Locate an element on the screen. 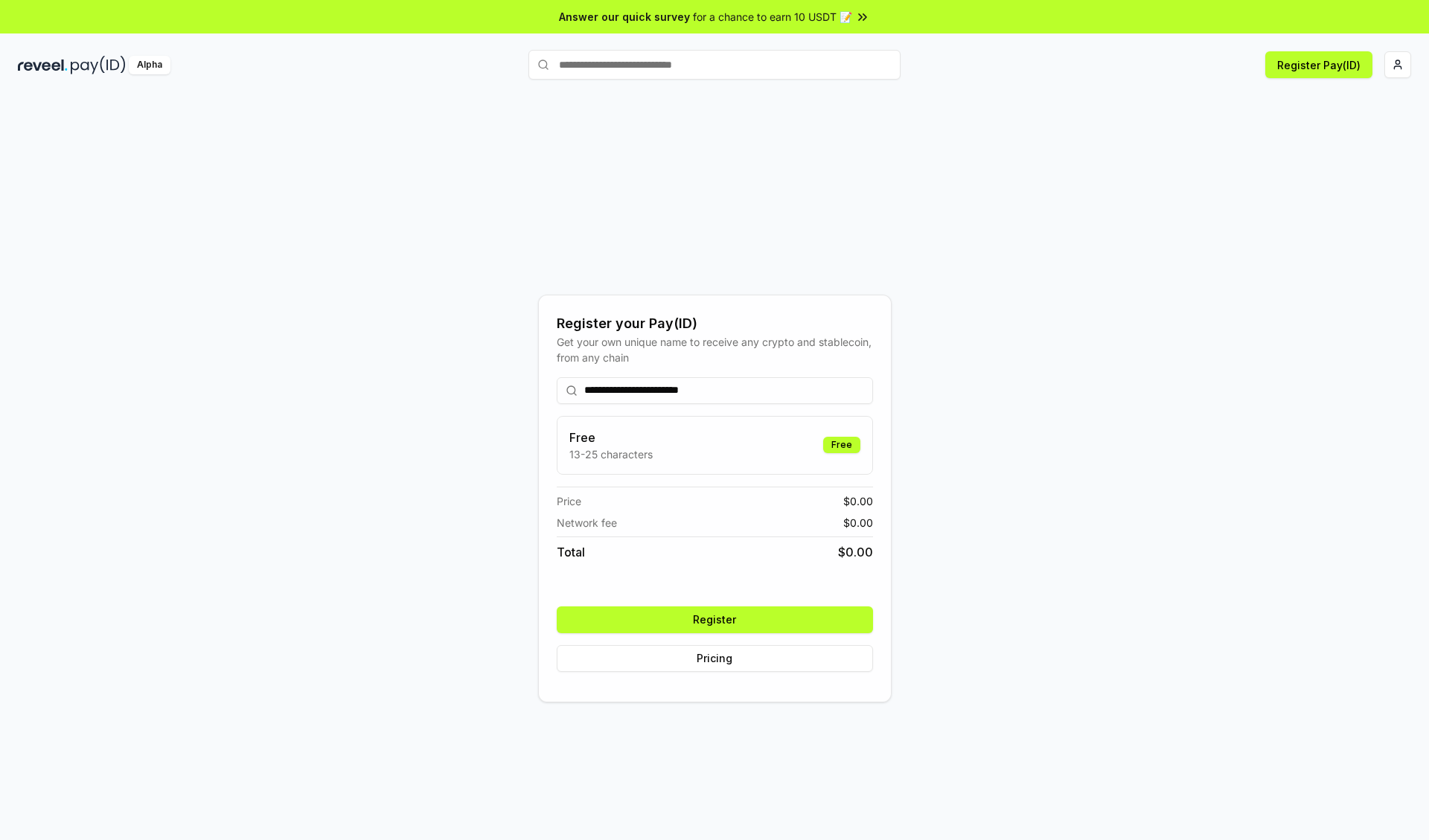  div: Register your Pay(ID) is located at coordinates (714, 324).